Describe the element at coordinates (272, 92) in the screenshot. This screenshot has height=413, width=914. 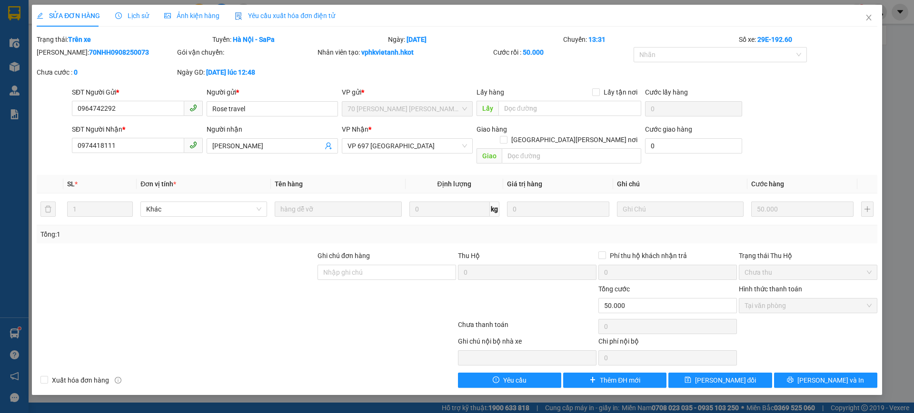
I see `div: Người gửi` at that location.